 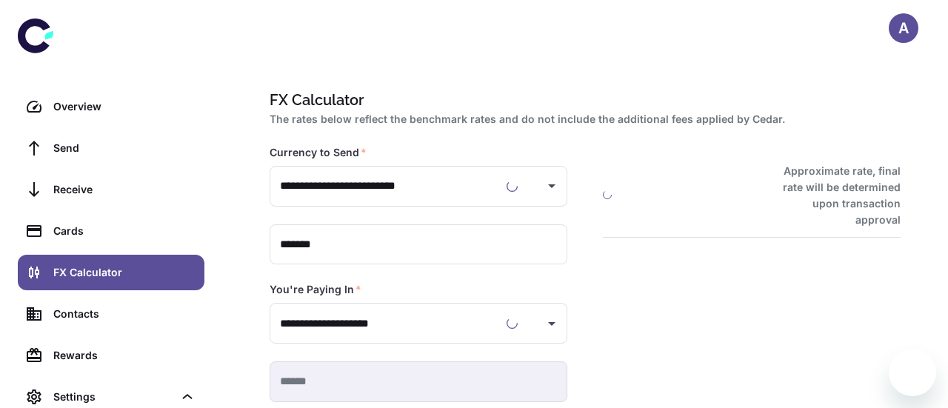 What do you see at coordinates (124, 148) in the screenshot?
I see `div: Send` at bounding box center [124, 148].